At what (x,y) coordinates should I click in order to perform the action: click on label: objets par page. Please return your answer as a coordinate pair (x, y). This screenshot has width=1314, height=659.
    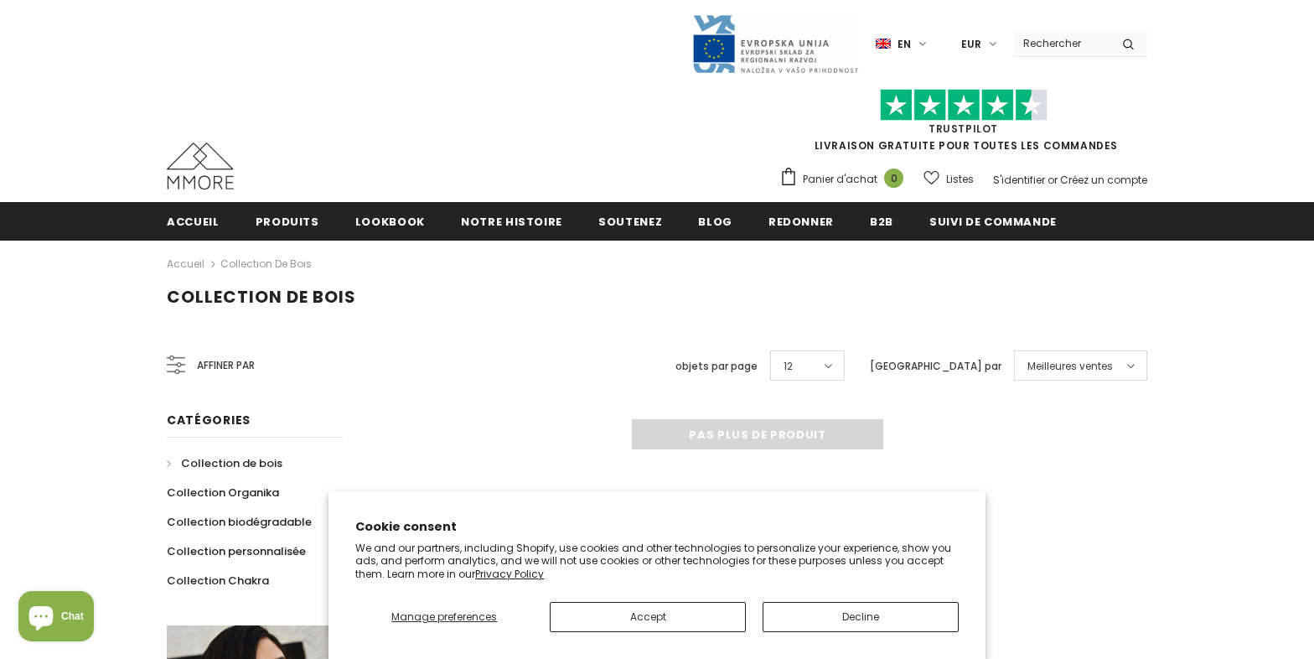
    Looking at the image, I should click on (717, 366).